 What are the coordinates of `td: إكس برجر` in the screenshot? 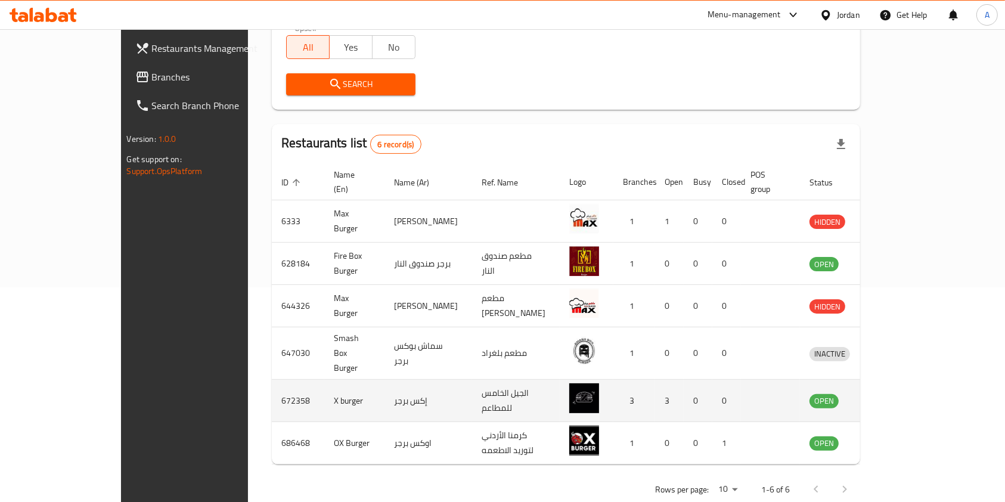 It's located at (428, 401).